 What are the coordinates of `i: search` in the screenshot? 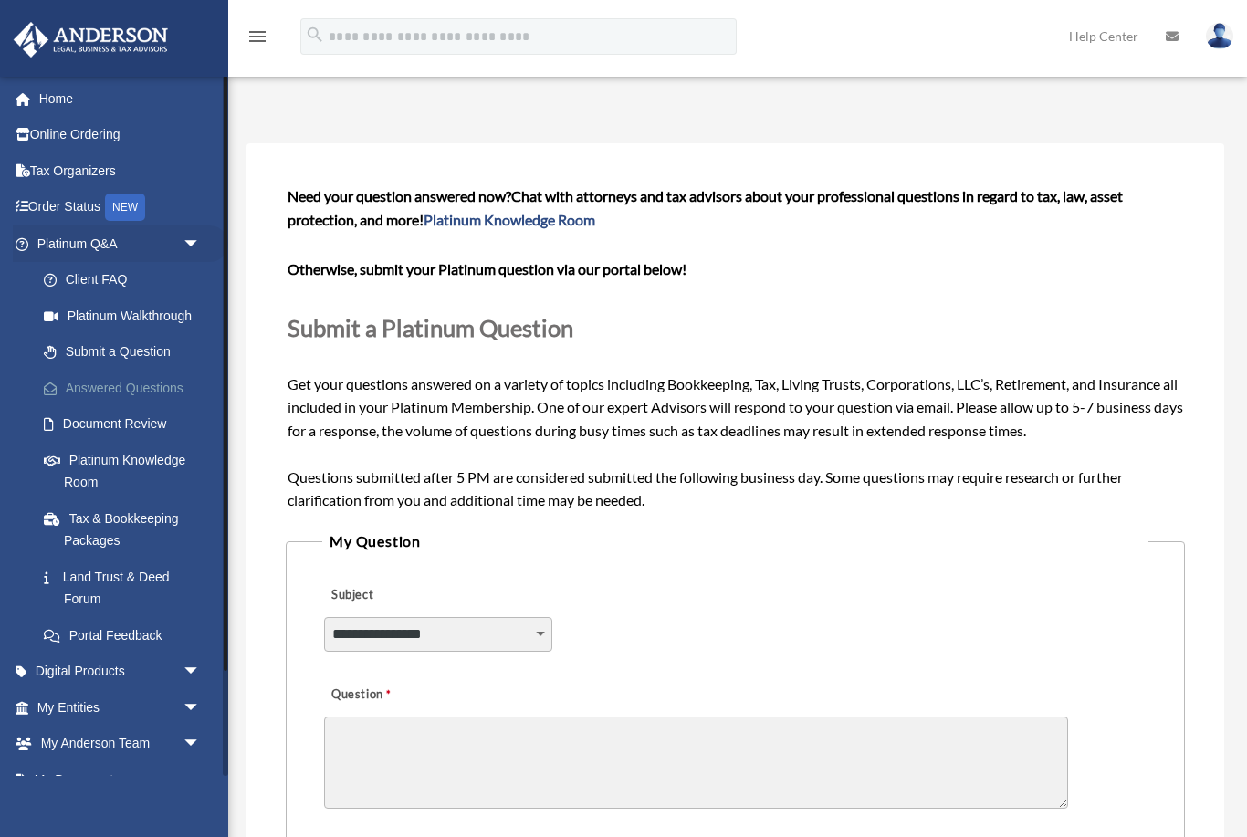 It's located at (315, 35).